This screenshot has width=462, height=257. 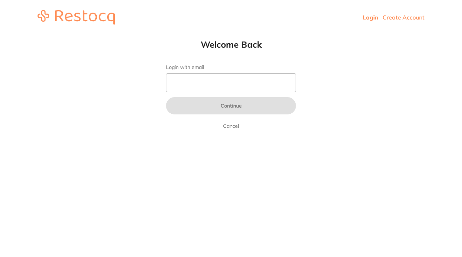 I want to click on img: restocq_logo.svg, so click(x=76, y=17).